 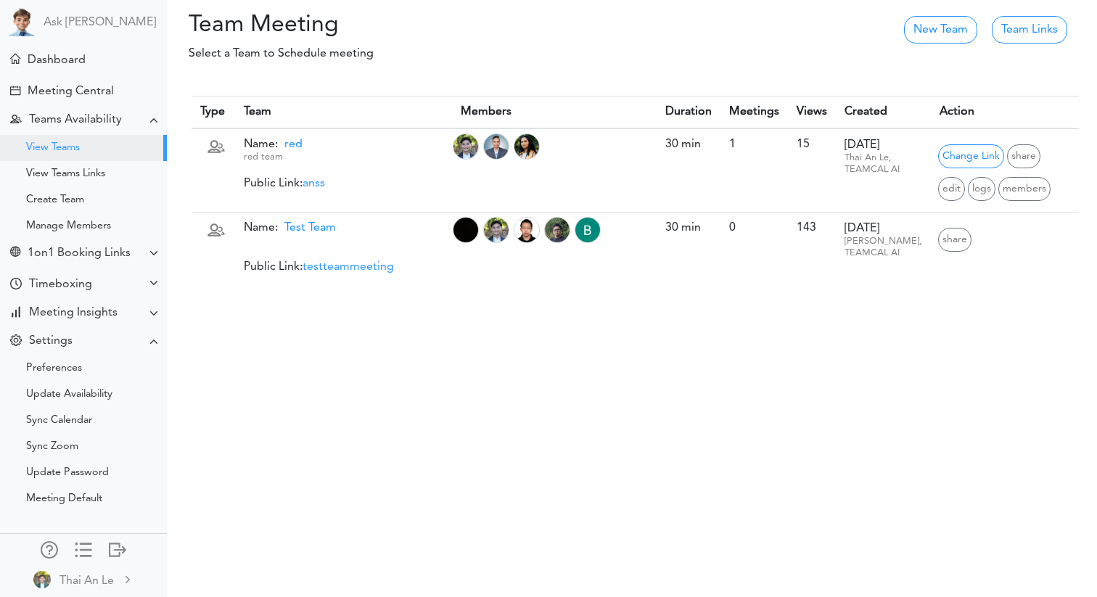 What do you see at coordinates (348, 267) in the screenshot?
I see `a: testteammeeting` at bounding box center [348, 267].